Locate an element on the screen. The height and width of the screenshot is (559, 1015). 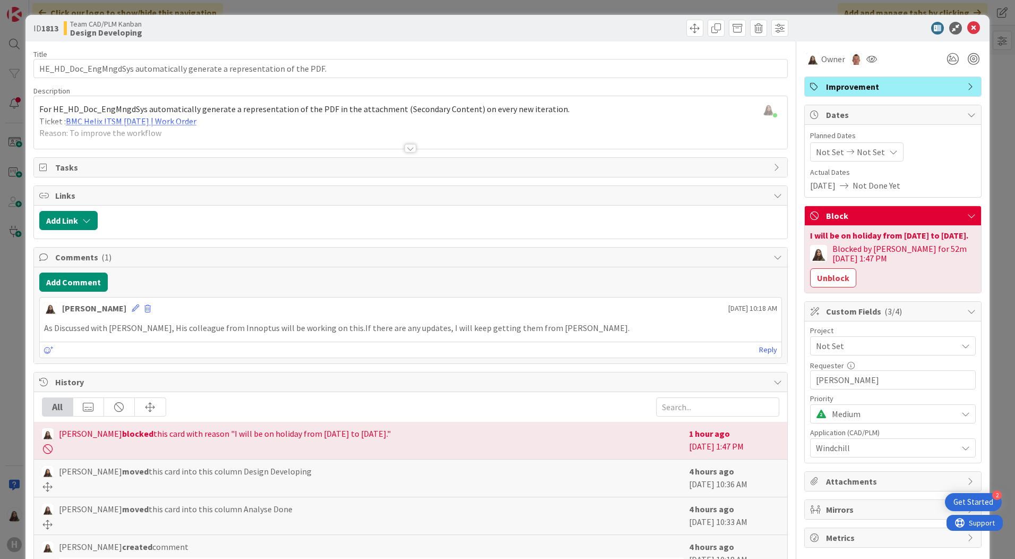
span: Attachments is located at coordinates (894, 481).